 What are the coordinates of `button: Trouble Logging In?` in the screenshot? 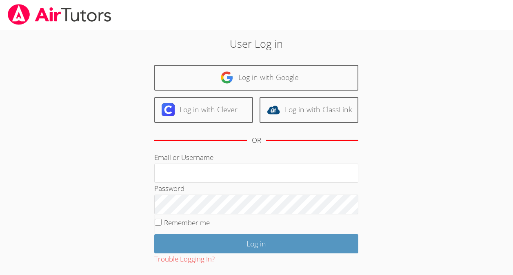 It's located at (184, 259).